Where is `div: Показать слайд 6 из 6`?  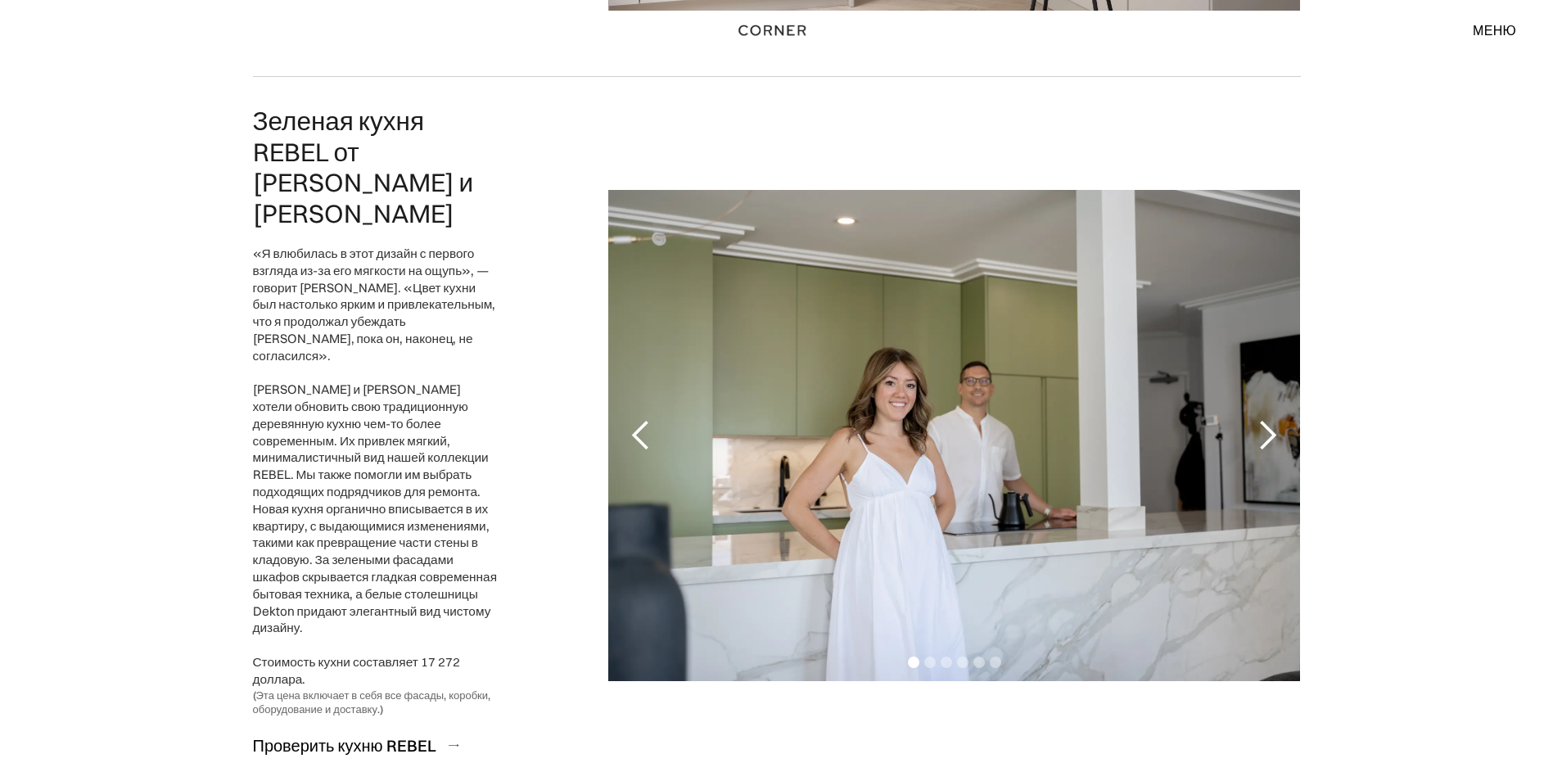 div: Показать слайд 6 из 6 is located at coordinates (996, 662).